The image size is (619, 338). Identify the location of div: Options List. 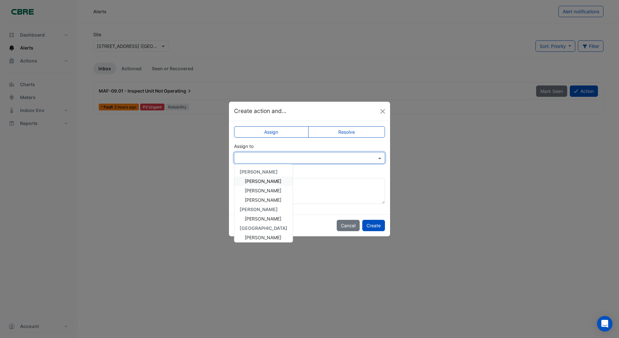
(263, 203).